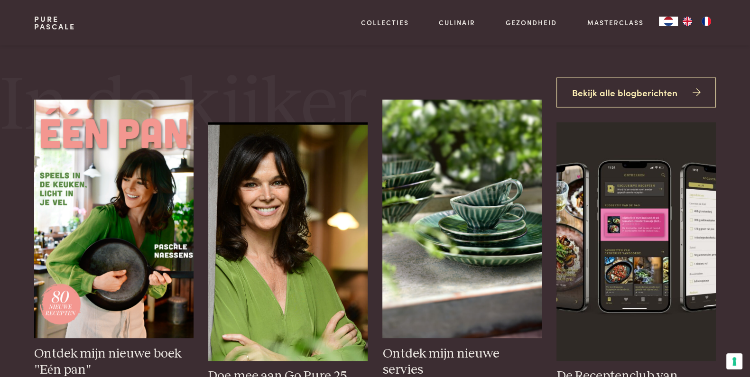 This screenshot has height=377, width=750. What do you see at coordinates (696, 21) in the screenshot?
I see `ul: Language list` at bounding box center [696, 21].